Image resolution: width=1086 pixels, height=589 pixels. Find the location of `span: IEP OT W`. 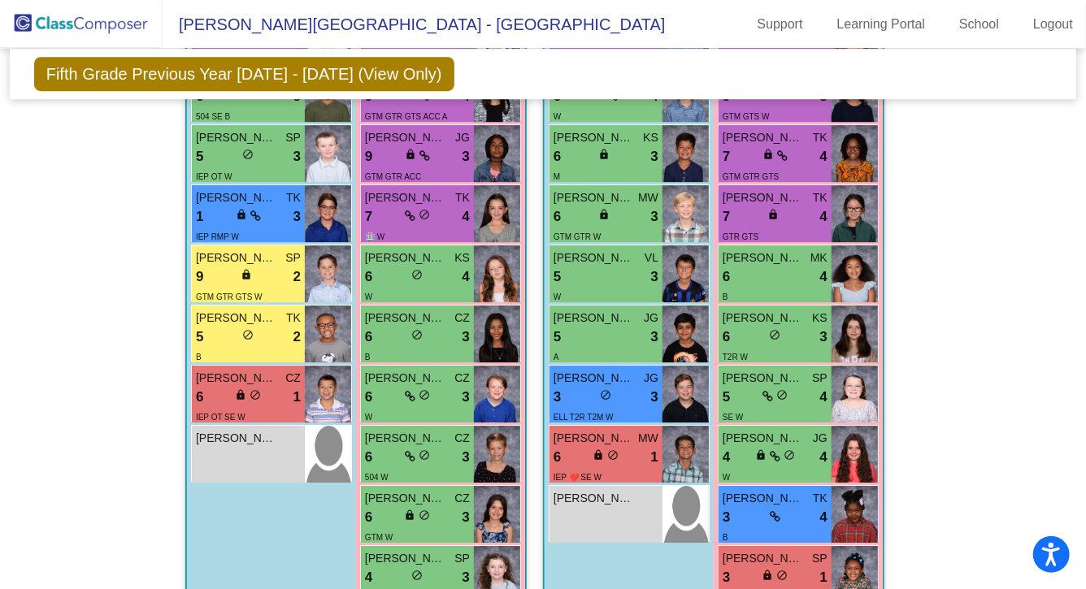

span: IEP OT W is located at coordinates (214, 176).